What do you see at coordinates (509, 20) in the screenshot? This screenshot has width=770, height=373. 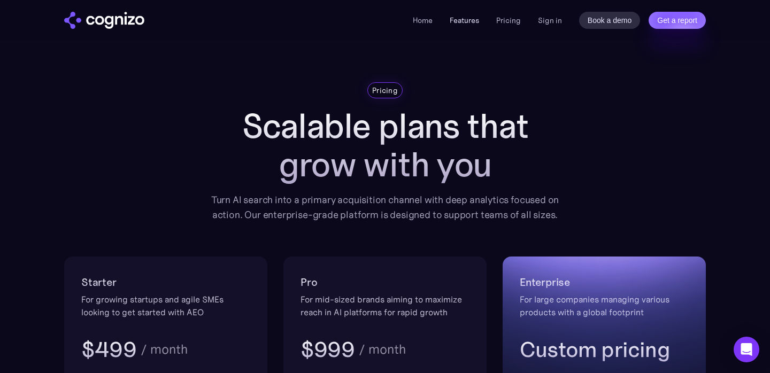 I see `a: Pricing` at bounding box center [509, 20].